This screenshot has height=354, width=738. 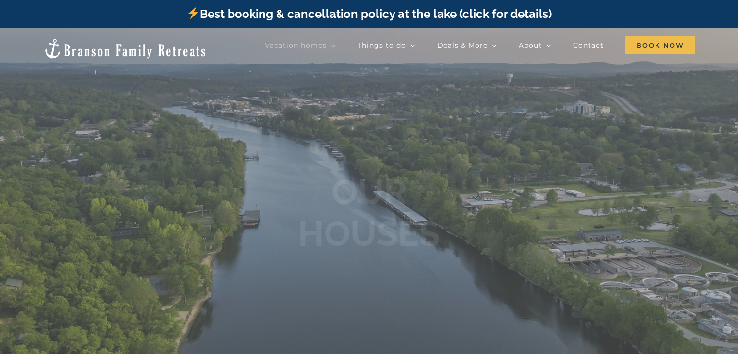 I want to click on a: Best booking & cancellation policy at the lake (click for details), so click(x=369, y=14).